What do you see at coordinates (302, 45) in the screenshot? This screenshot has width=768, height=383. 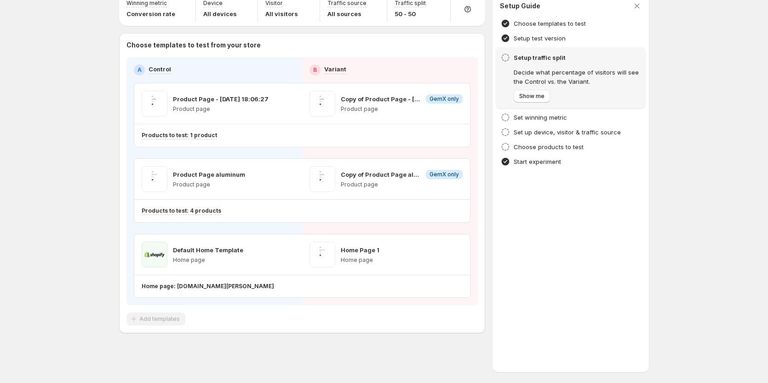 I see `p: Choose templates to test from your store` at bounding box center [302, 45].